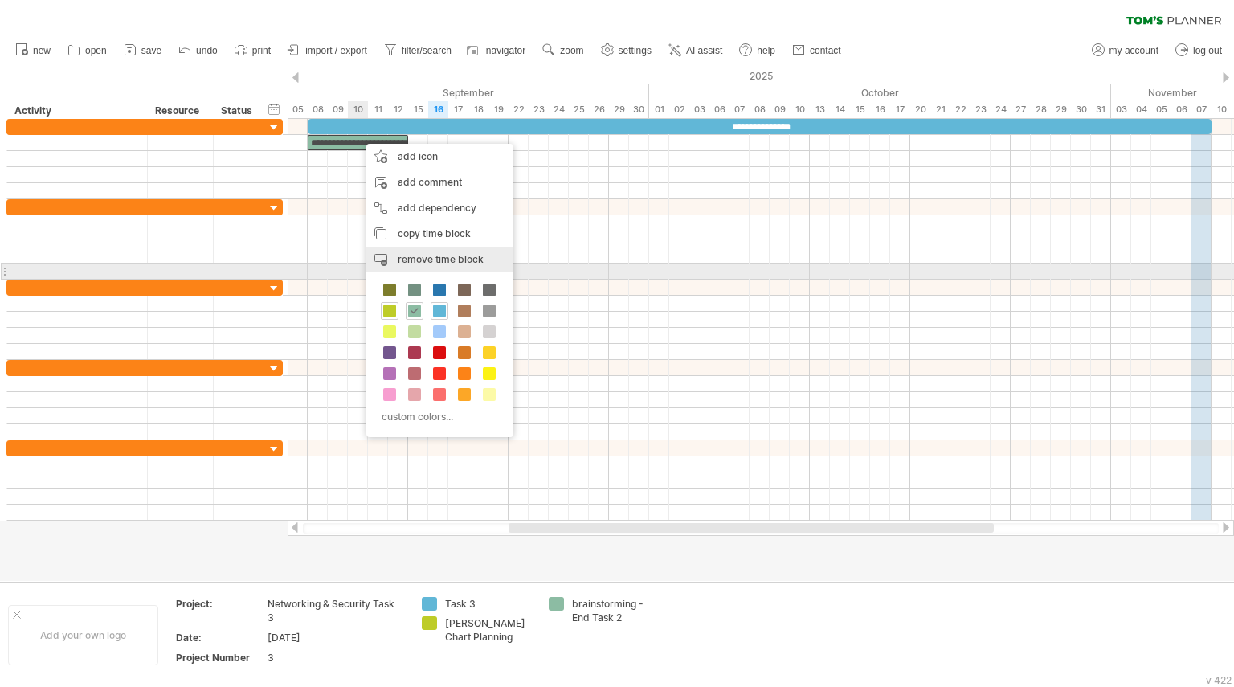 This screenshot has height=687, width=1234. Describe the element at coordinates (458, 109) in the screenshot. I see `div: Wednesday, 17 September 2025` at that location.